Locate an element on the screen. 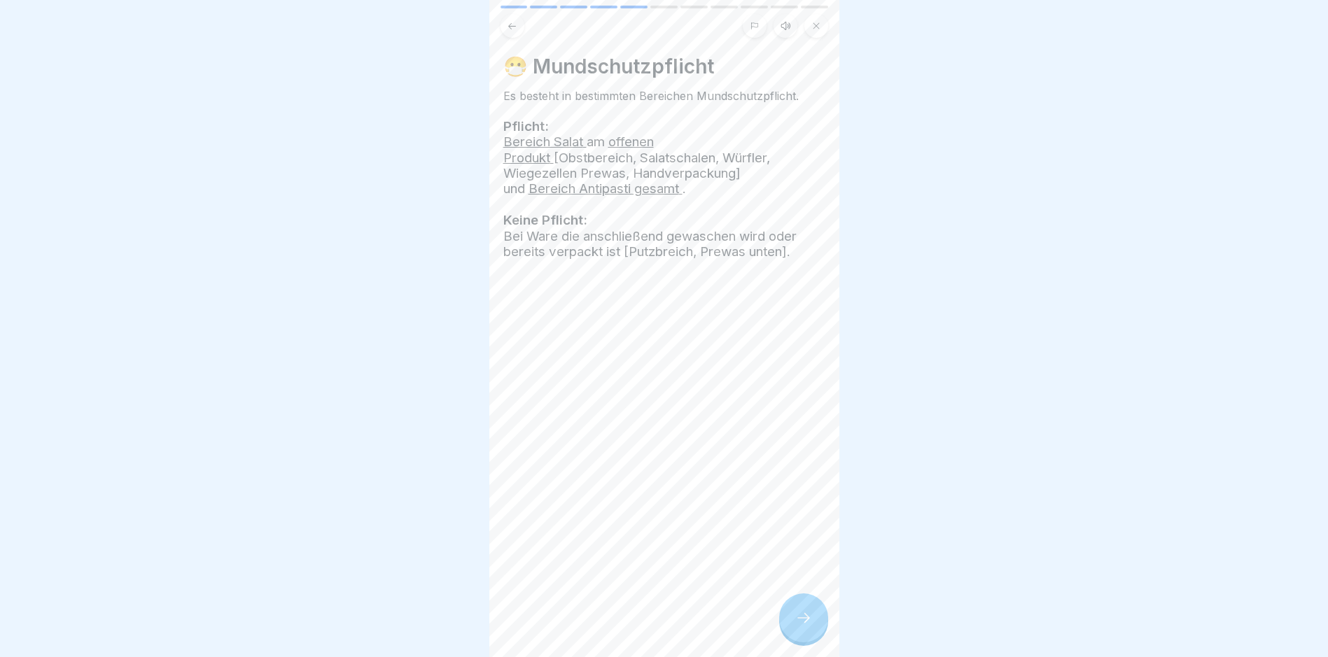 This screenshot has width=1328, height=657. span: [Obstbereich, Salatschalen, Würfler, Wiegezellen Prewas, Handverpackung] is located at coordinates (636, 165).